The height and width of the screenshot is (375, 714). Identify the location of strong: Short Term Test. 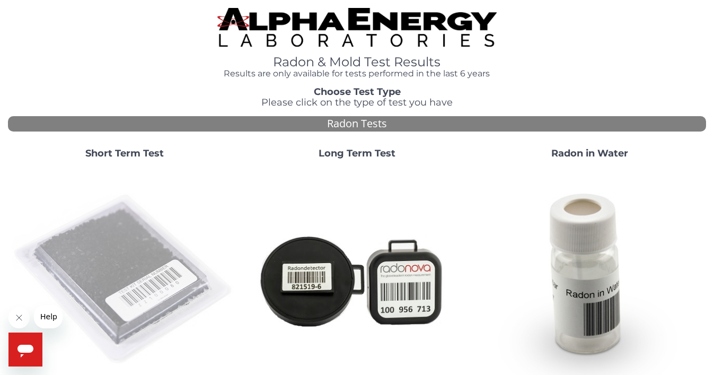
(125, 153).